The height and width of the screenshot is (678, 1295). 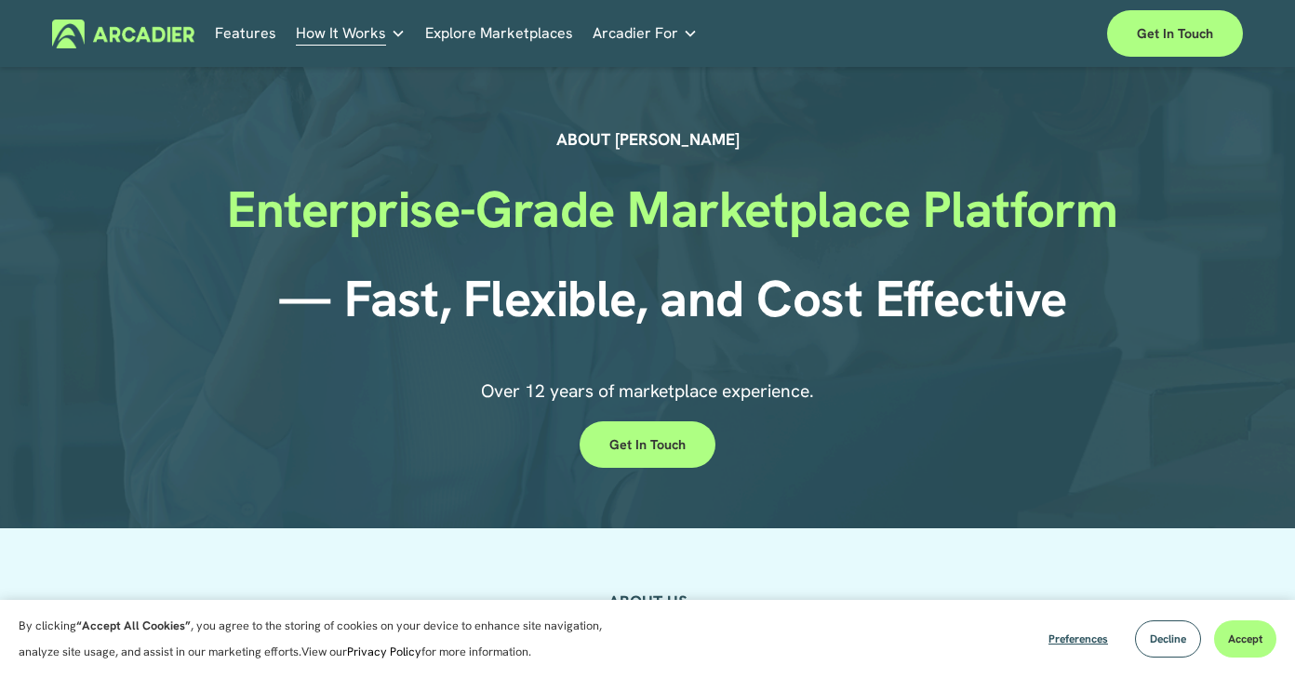 I want to click on strong: ABOUT US, so click(x=648, y=601).